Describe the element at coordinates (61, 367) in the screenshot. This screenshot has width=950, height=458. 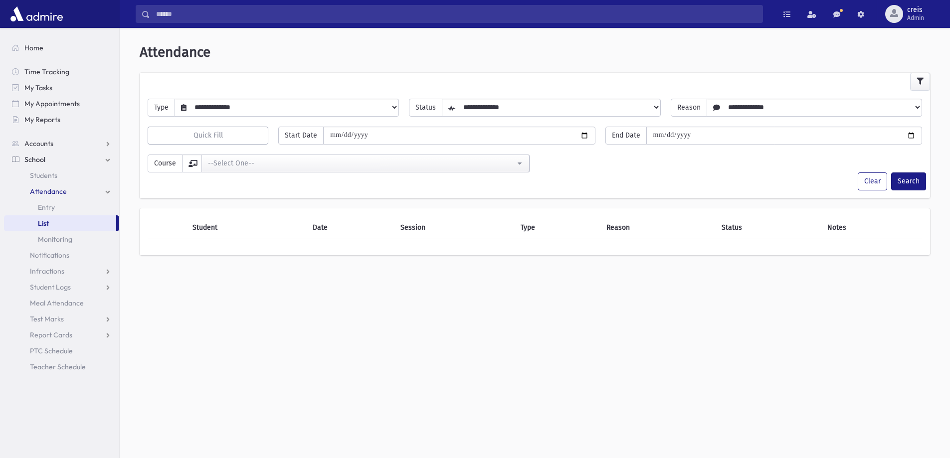
I see `a: Teacher Schedule` at that location.